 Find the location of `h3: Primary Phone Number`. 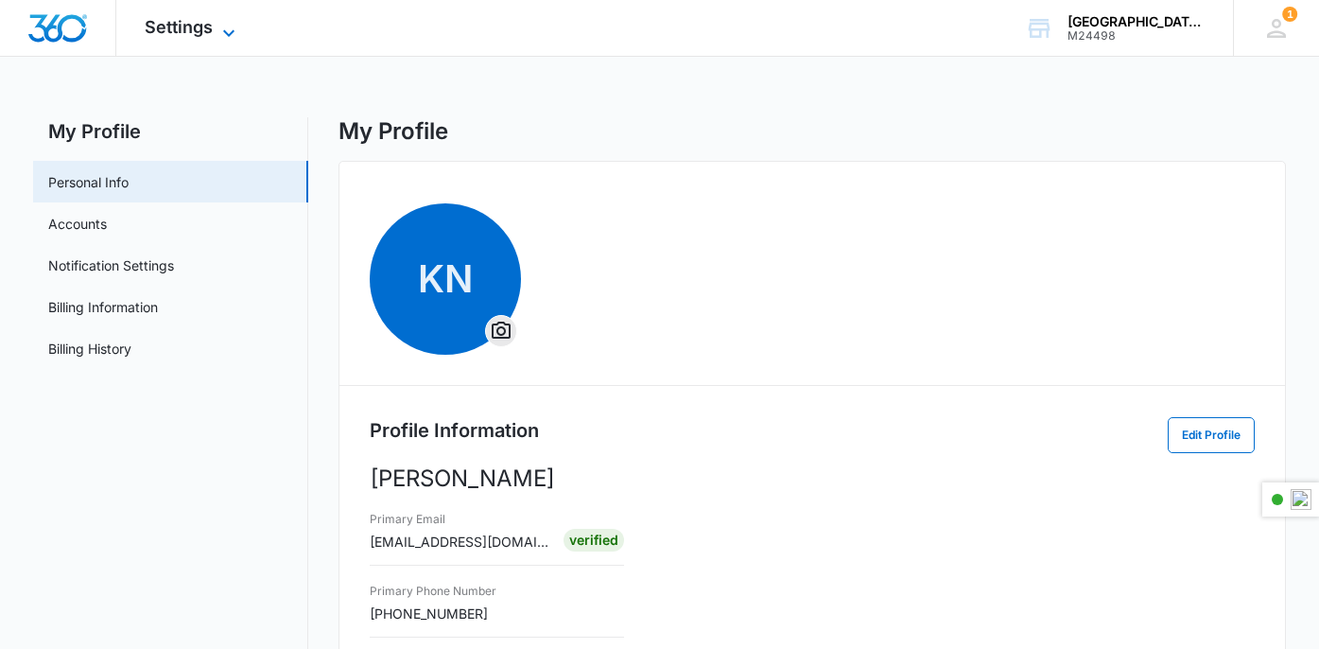

h3: Primary Phone Number is located at coordinates (433, 591).